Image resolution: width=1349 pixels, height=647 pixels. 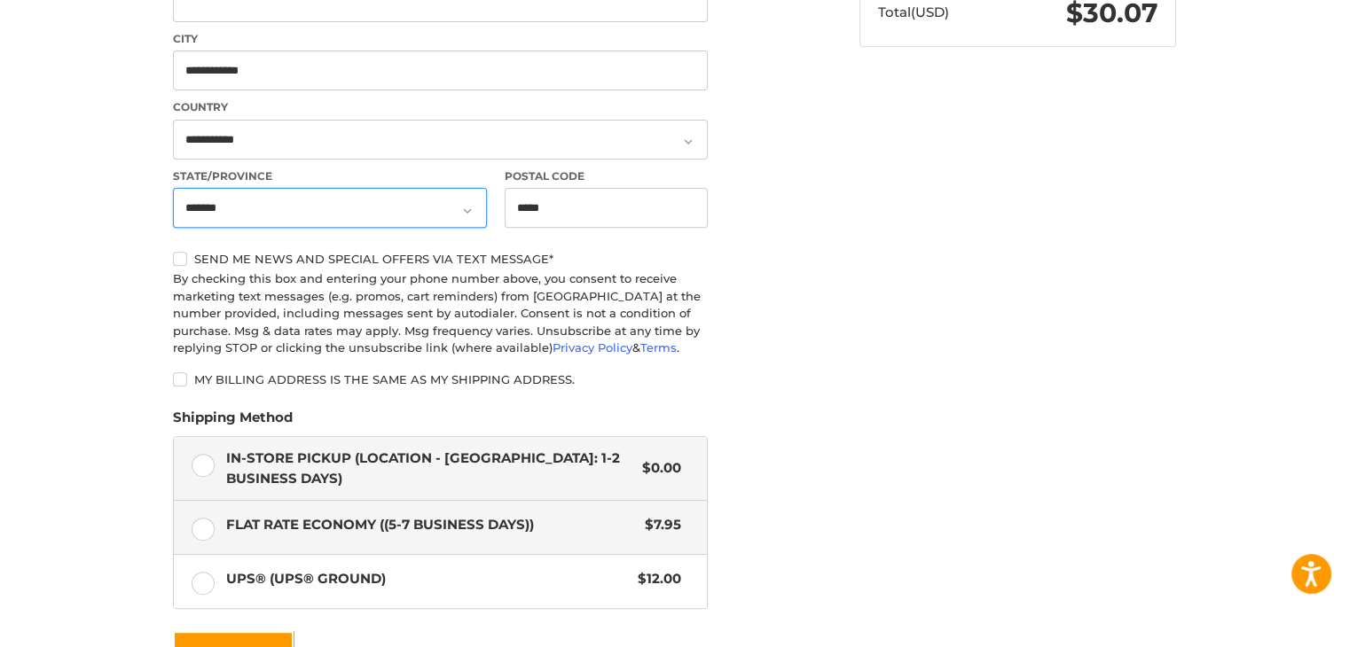 What do you see at coordinates (440, 259) in the screenshot?
I see `label: Send me news and special offers via text message*` at bounding box center [440, 259].